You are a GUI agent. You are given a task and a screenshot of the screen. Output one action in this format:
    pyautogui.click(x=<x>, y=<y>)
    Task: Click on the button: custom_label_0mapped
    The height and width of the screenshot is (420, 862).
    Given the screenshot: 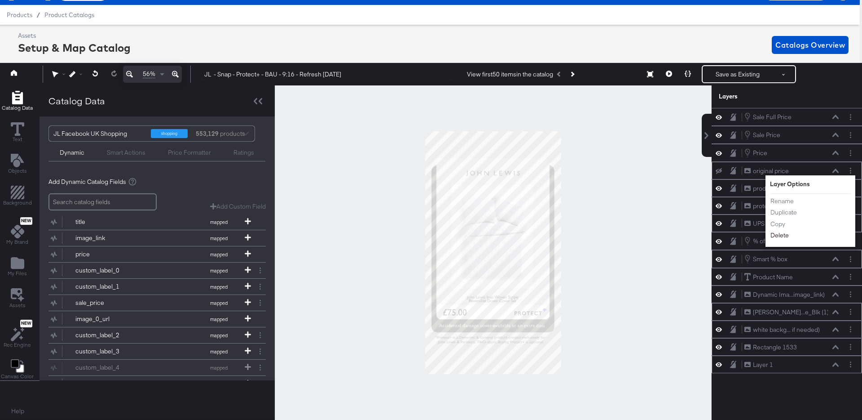 What is the action you would take?
    pyautogui.click(x=151, y=270)
    